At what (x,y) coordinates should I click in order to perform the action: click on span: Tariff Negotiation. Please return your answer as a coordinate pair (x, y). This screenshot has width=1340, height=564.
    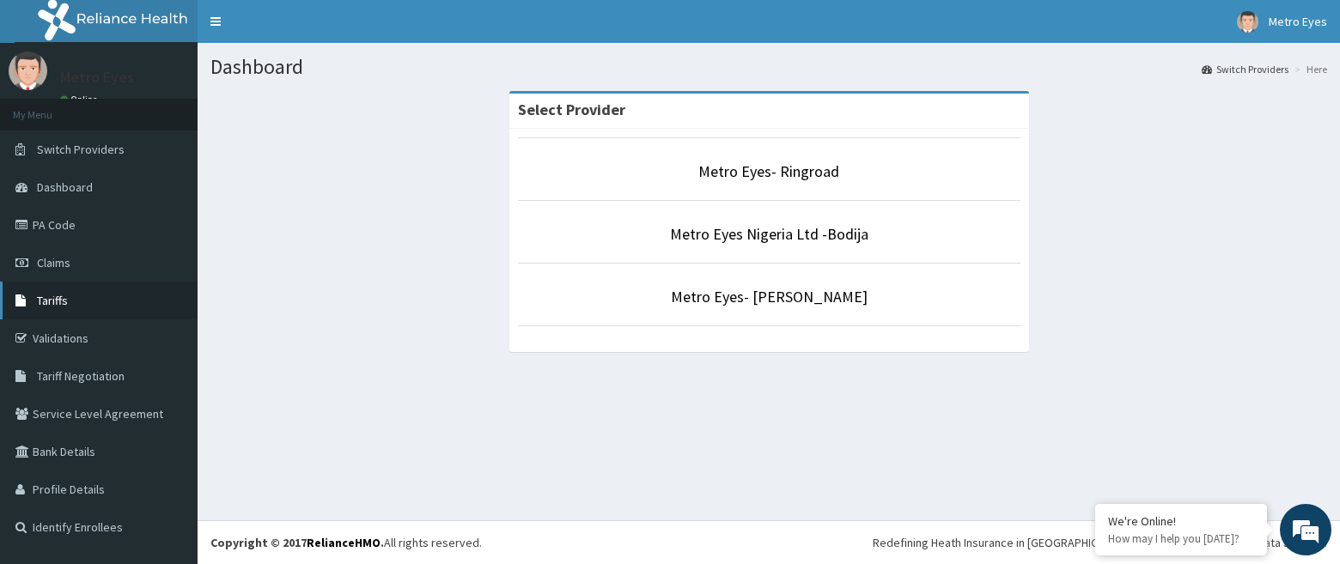
    Looking at the image, I should click on (81, 376).